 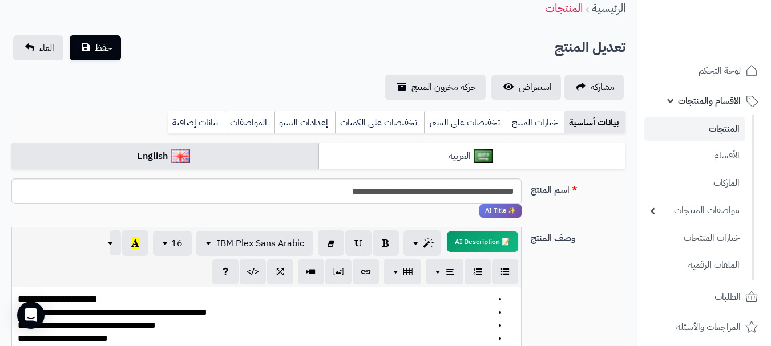 What do you see at coordinates (709, 101) in the screenshot?
I see `span: الأقسام والمنتجات` at bounding box center [709, 101].